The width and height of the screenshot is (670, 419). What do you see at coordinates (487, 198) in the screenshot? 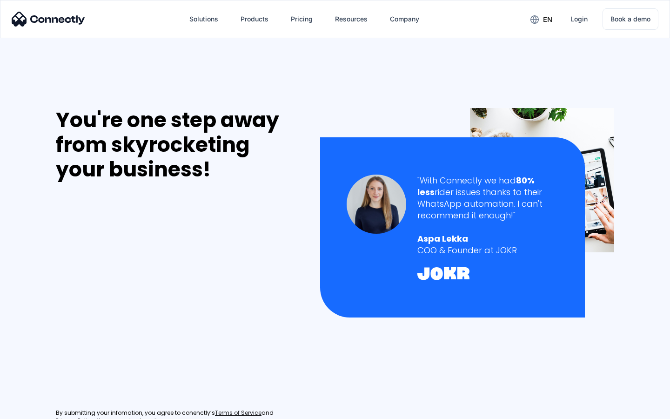
I see `div: "With Connectly we had rider issues thanks to their WhatsApp automation. I can't recommend it eno...` at bounding box center [487, 198].